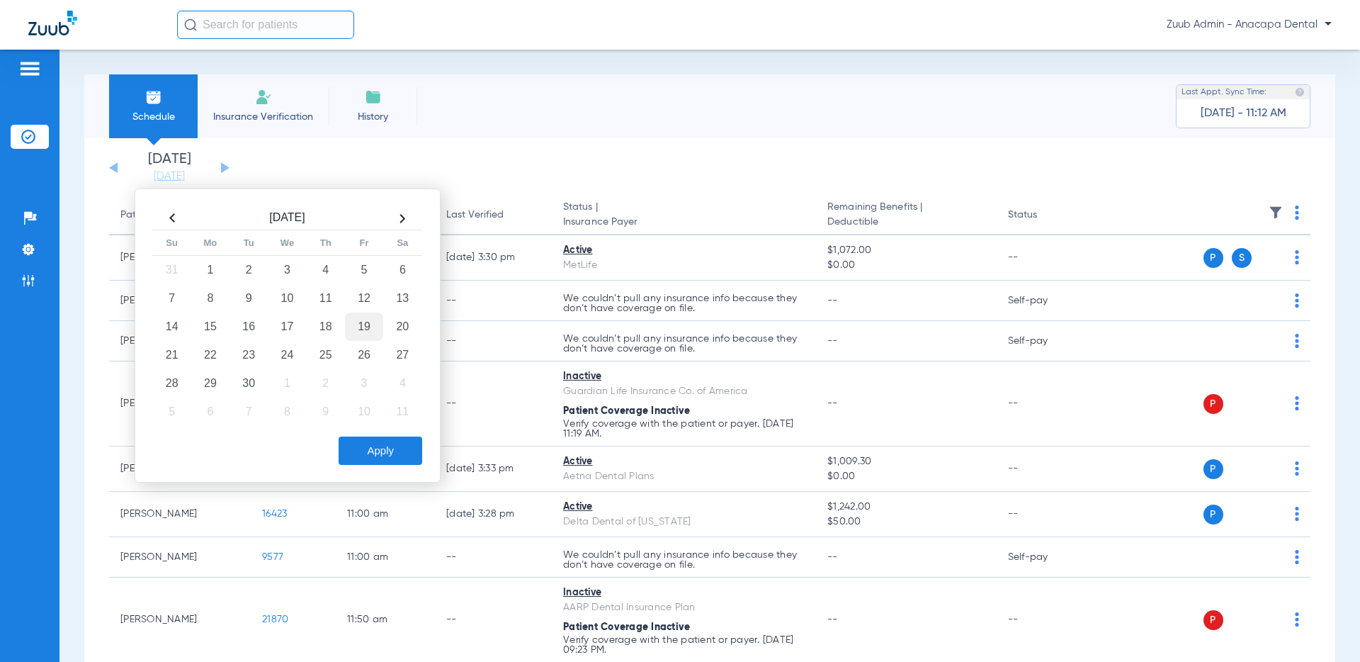  I want to click on span: Last Appt. Sync Time:, so click(1224, 92).